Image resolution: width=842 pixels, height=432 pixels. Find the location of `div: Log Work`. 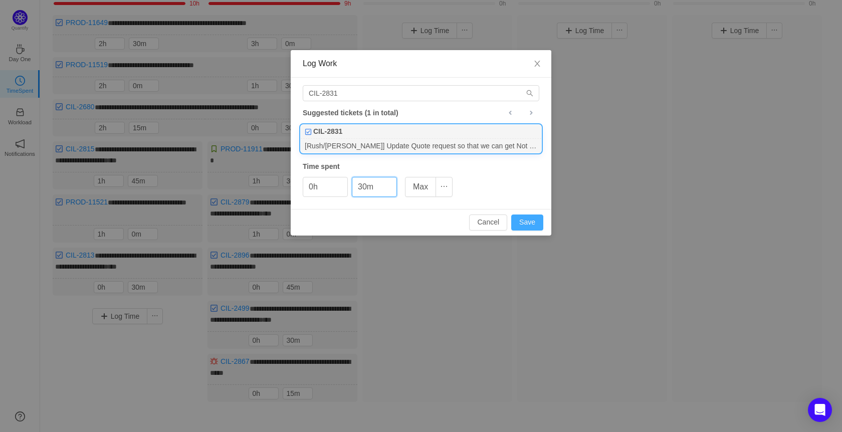

div: Log Work is located at coordinates (421, 64).